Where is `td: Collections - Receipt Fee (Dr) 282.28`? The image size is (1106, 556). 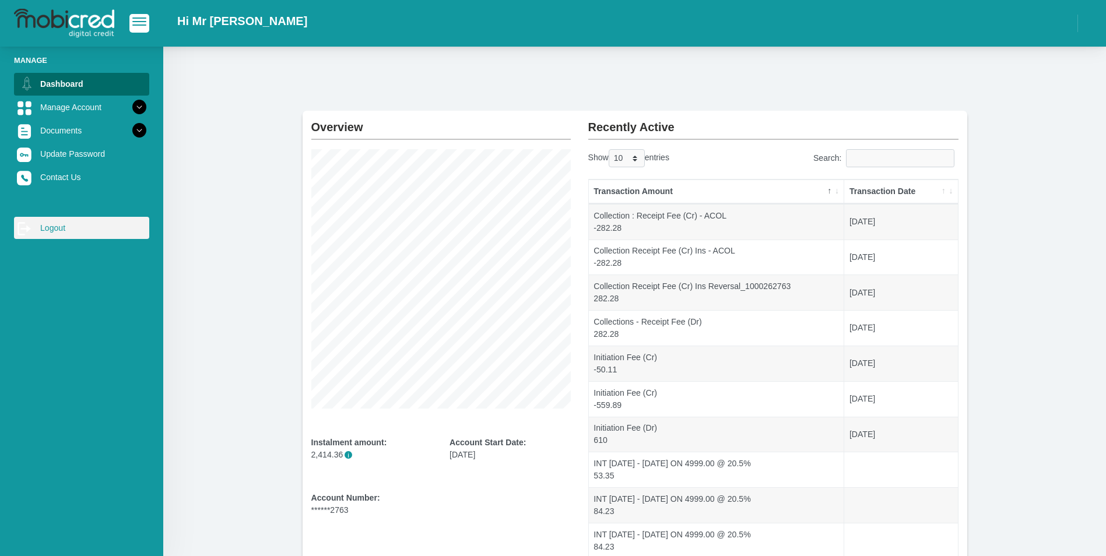
td: Collections - Receipt Fee (Dr) 282.28 is located at coordinates (717, 328).